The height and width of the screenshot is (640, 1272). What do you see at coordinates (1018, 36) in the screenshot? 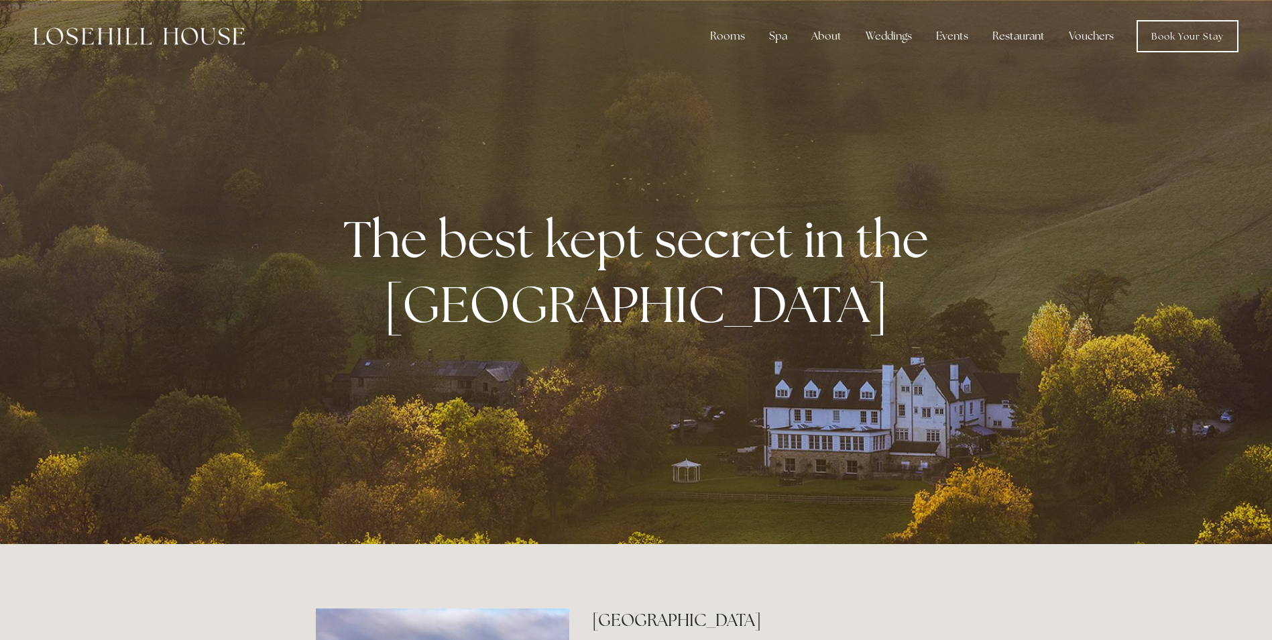
I see `div: Restaurant` at bounding box center [1018, 36].